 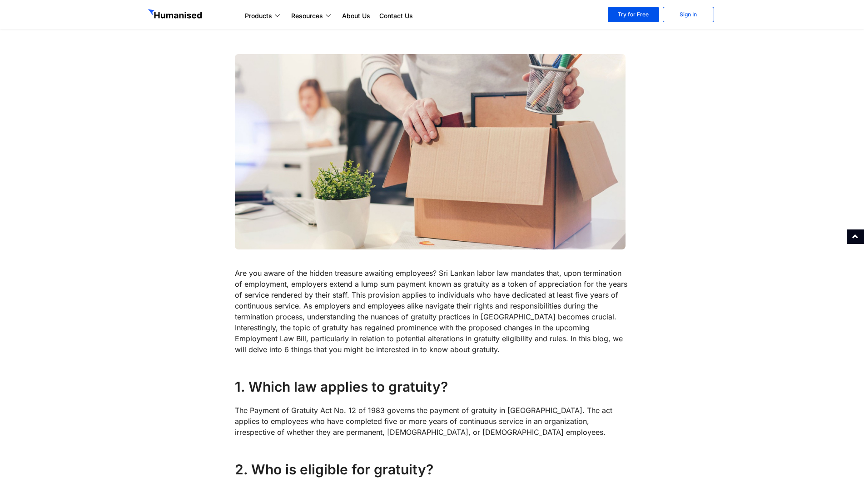 What do you see at coordinates (176, 15) in the screenshot?
I see `img: GetHumanised Logo` at bounding box center [176, 15].